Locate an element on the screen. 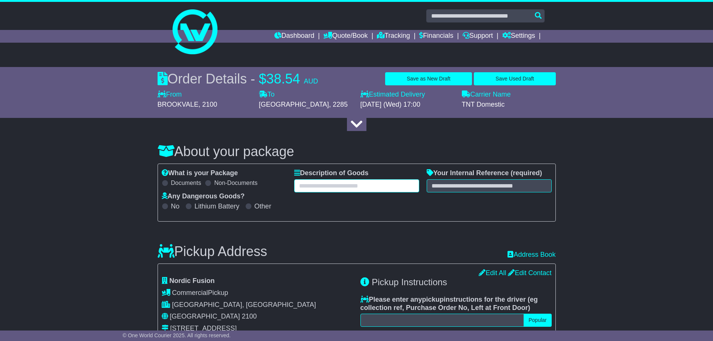 This screenshot has height=341, width=713. h3: About your package is located at coordinates (357, 152).